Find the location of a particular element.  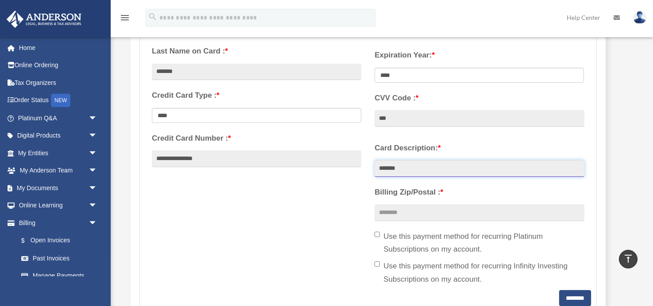

input: Use this payment method for recurring Platinum Subscriptions on my account. is located at coordinates (377, 235).